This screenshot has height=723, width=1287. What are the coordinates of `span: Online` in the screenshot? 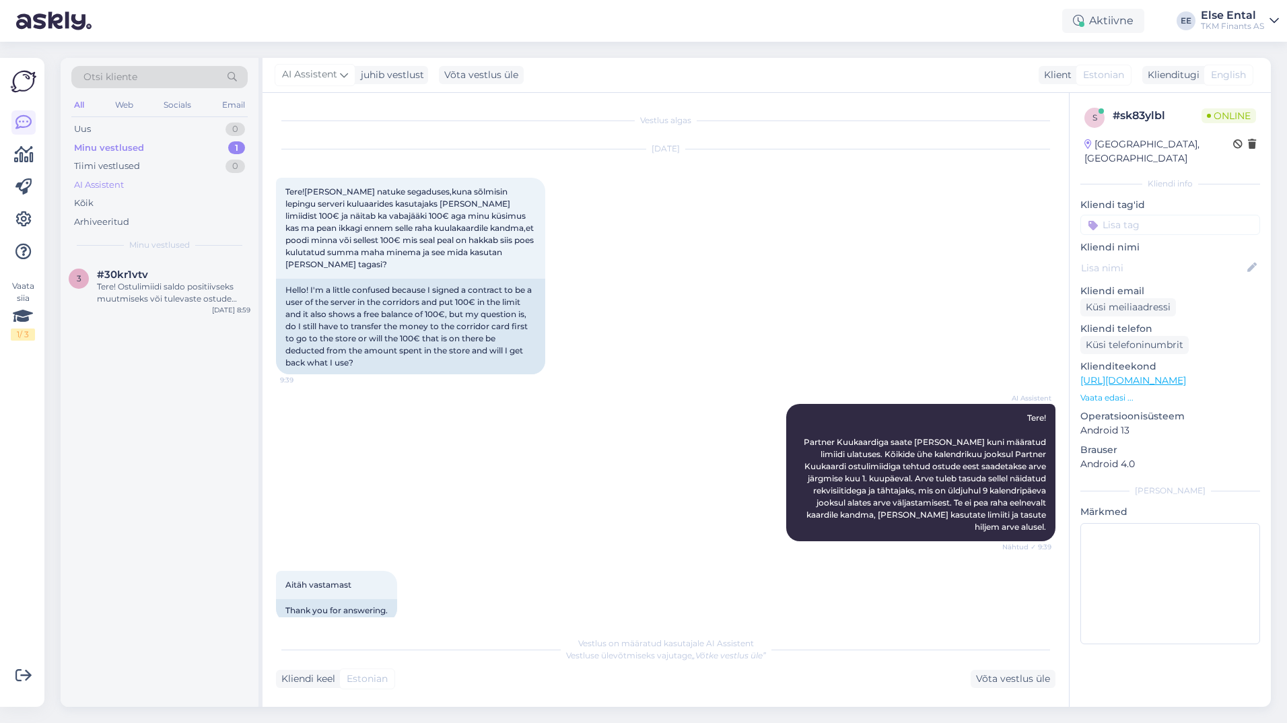 It's located at (1229, 116).